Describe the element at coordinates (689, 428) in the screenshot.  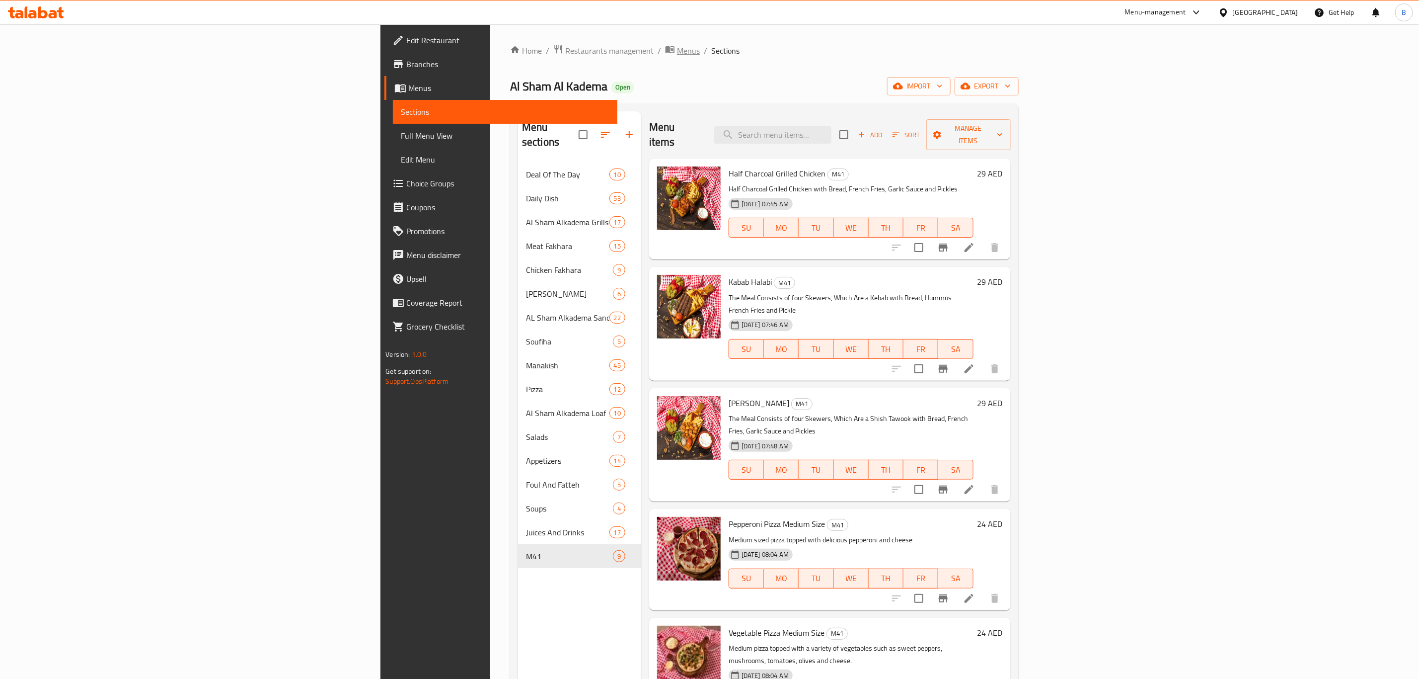
I see `img: Shish Tawook` at that location.